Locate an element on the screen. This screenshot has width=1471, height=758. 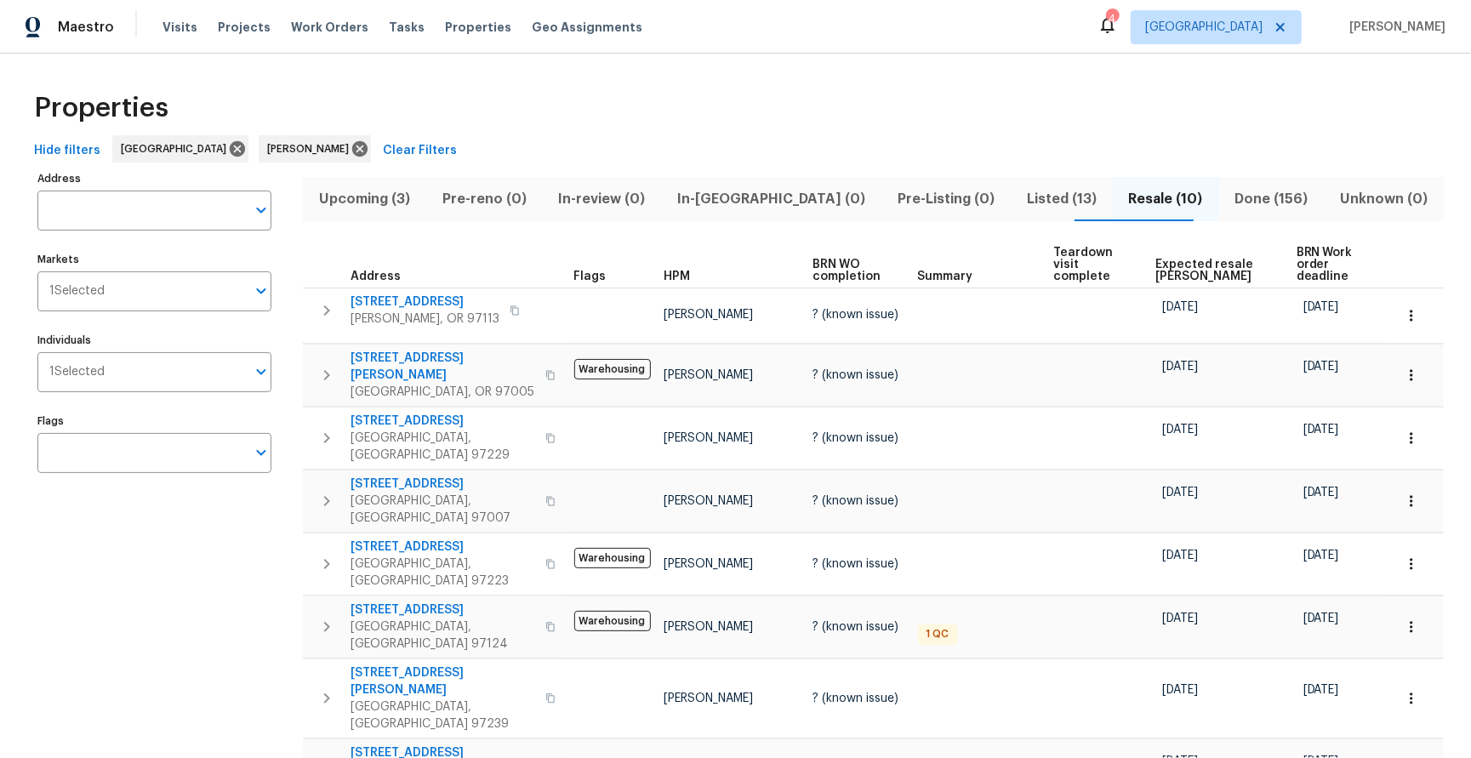
label: Markets is located at coordinates (154, 260).